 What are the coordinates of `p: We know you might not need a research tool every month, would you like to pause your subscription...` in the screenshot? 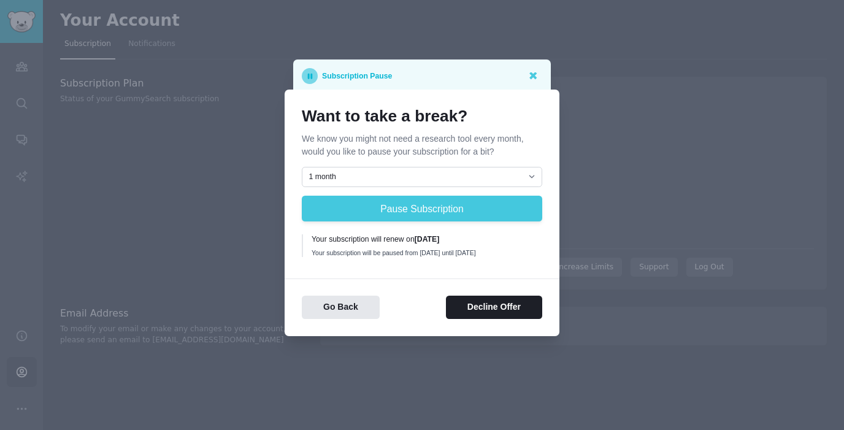 It's located at (422, 145).